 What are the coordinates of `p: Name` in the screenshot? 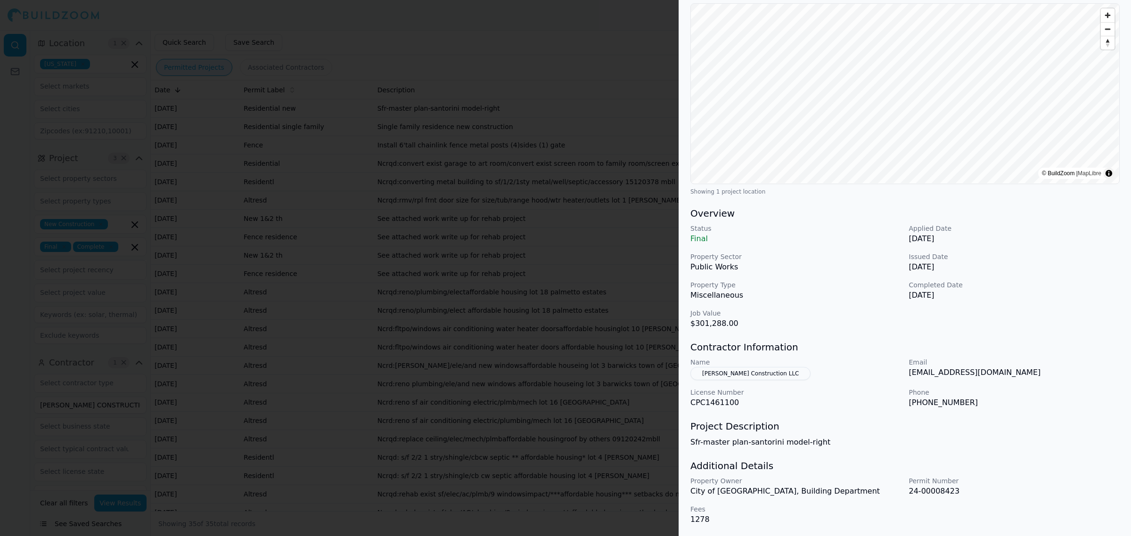 It's located at (796, 362).